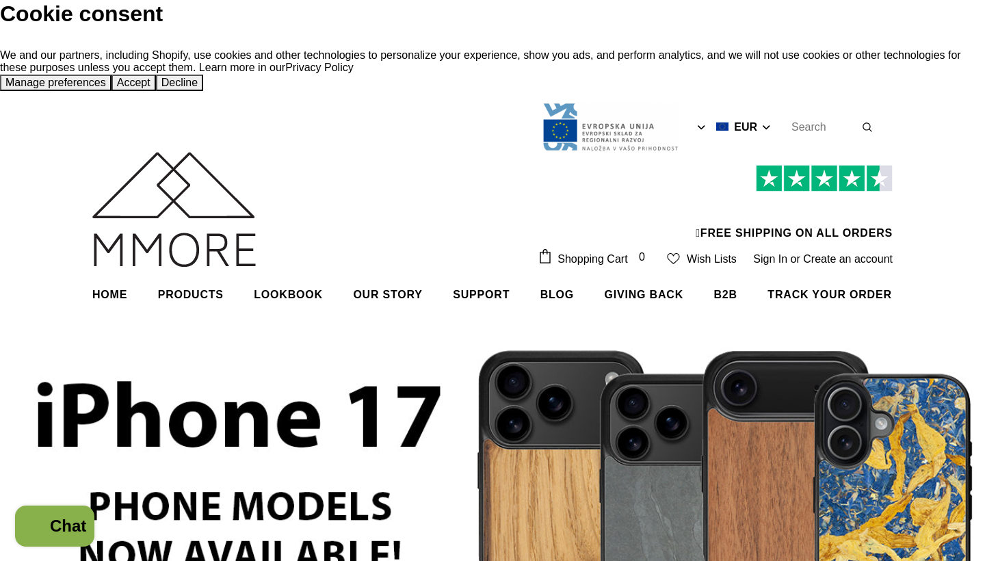  What do you see at coordinates (643, 294) in the screenshot?
I see `span: Giving back` at bounding box center [643, 294].